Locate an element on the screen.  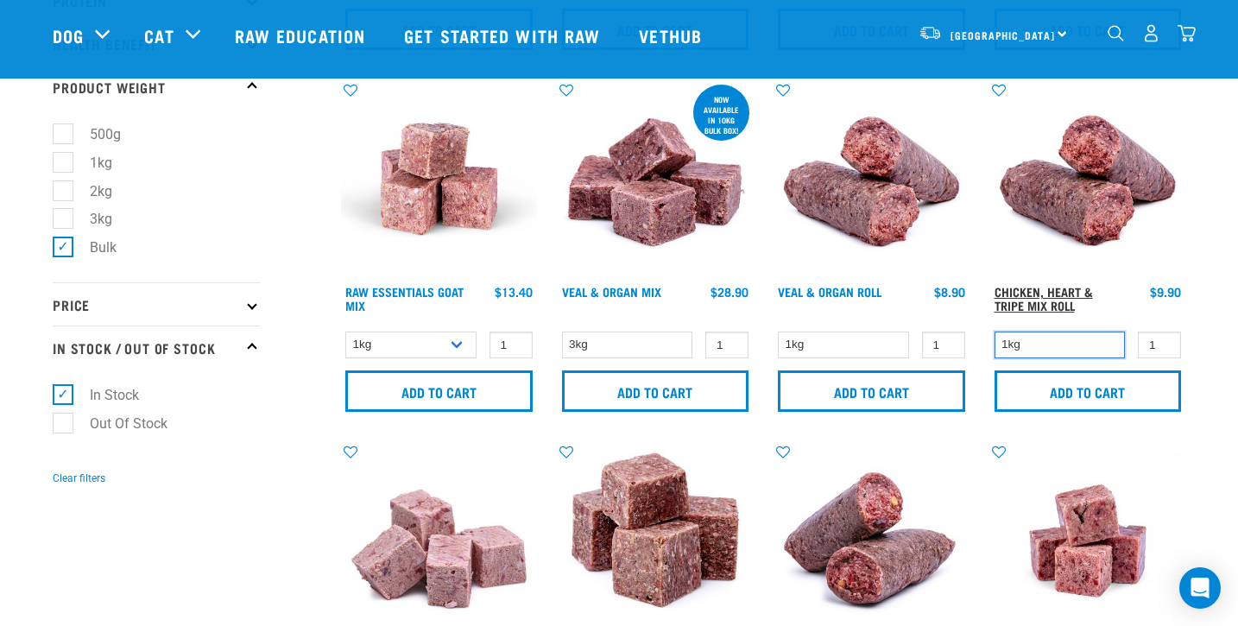
div: Open Intercom Messenger is located at coordinates (1200, 588).